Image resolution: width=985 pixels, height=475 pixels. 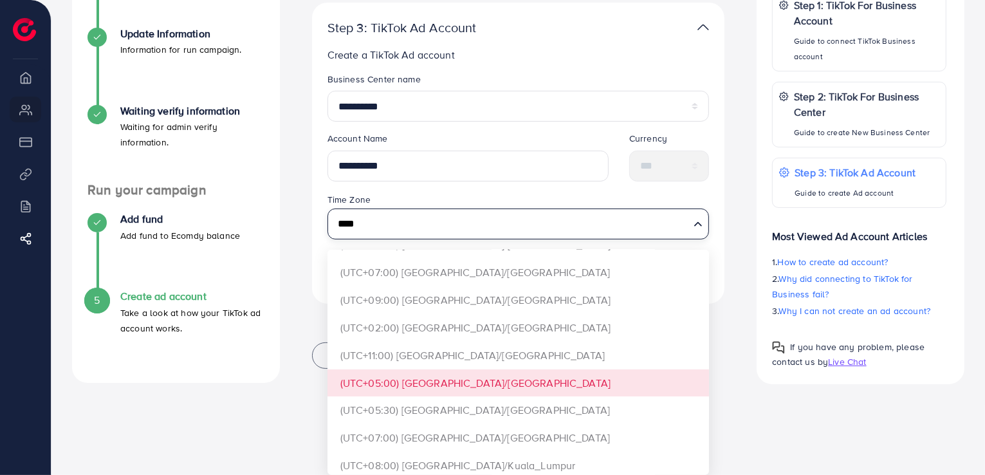 What do you see at coordinates (349, 200) in the screenshot?
I see `label: Time Zone` at bounding box center [349, 200].